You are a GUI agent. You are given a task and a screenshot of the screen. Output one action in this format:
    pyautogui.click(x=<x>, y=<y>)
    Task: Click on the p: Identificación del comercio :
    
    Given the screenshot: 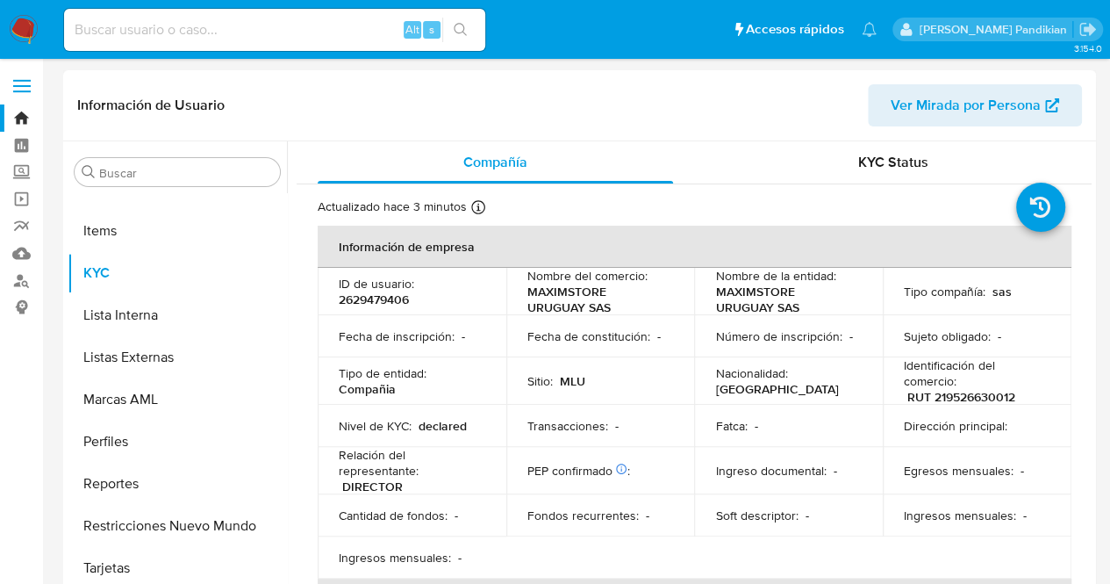 What is the action you would take?
    pyautogui.click(x=977, y=373)
    